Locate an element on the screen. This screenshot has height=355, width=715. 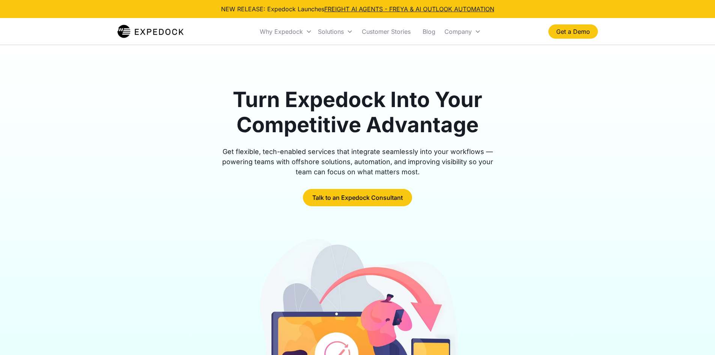
a: FREIGHT AI AGENTS - FREYA & AI OUTLOOK AUTOMATION is located at coordinates (409, 9).